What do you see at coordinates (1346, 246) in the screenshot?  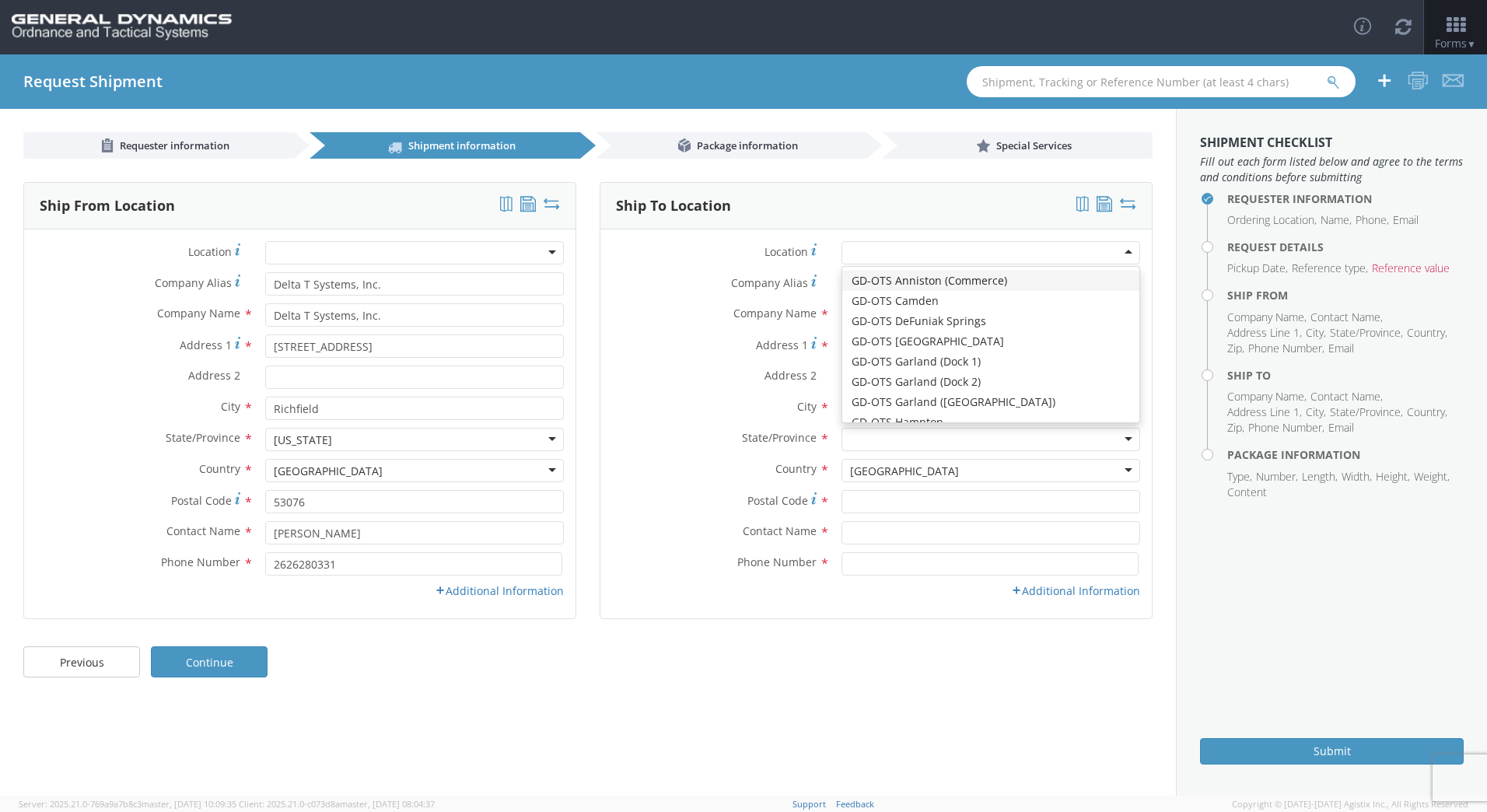 I see `h4: Request Details` at bounding box center [1346, 246].